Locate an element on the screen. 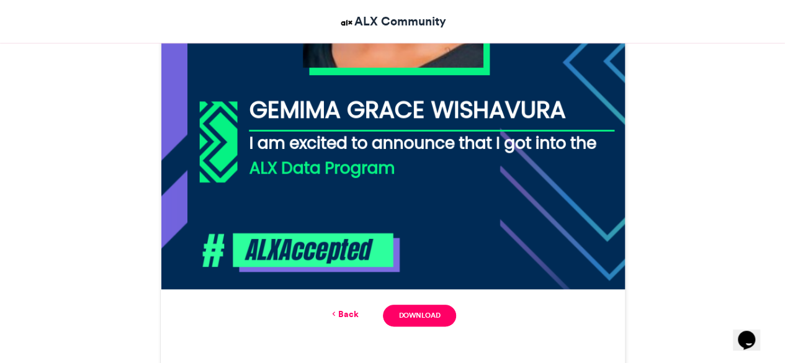 The width and height of the screenshot is (785, 363). img: ALX Community is located at coordinates (346, 22).